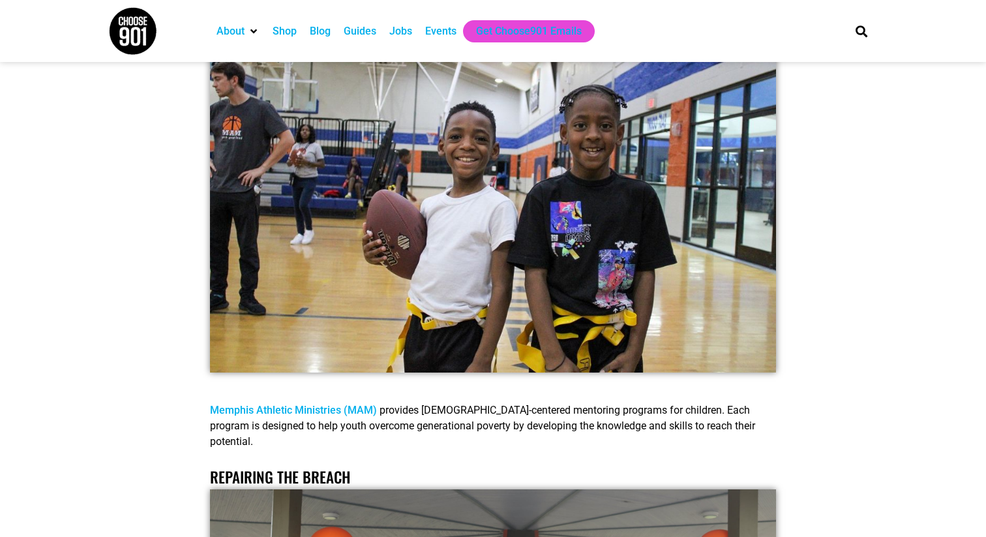 The width and height of the screenshot is (986, 537). Describe the element at coordinates (360, 31) in the screenshot. I see `a: Guides` at that location.